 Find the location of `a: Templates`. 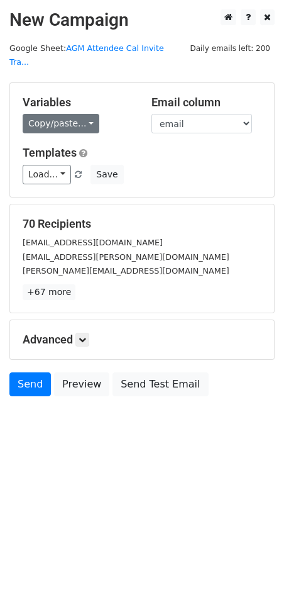

a: Templates is located at coordinates (50, 152).